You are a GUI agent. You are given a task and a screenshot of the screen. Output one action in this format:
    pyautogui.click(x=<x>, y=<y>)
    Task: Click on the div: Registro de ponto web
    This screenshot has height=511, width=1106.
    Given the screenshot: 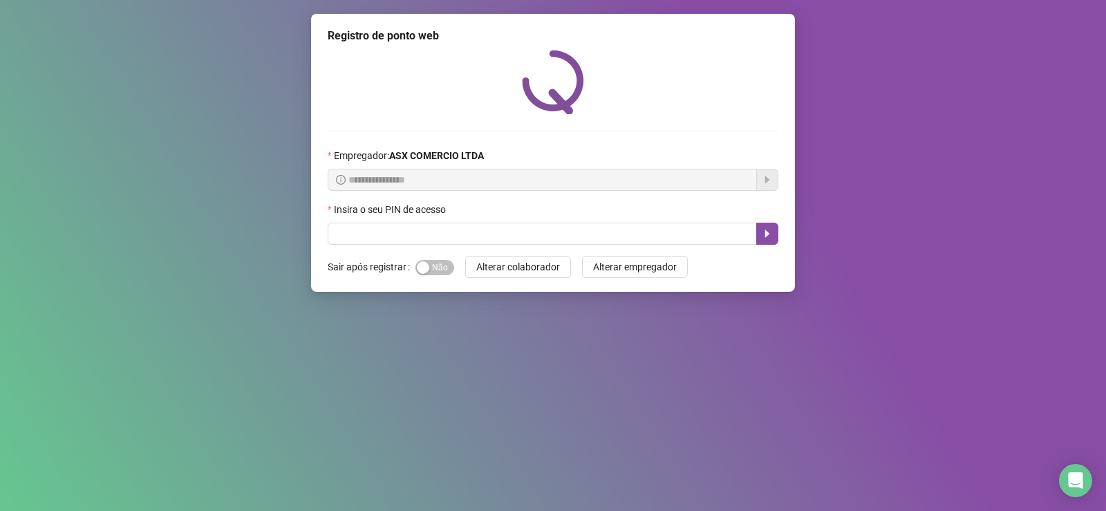 What is the action you would take?
    pyautogui.click(x=553, y=36)
    